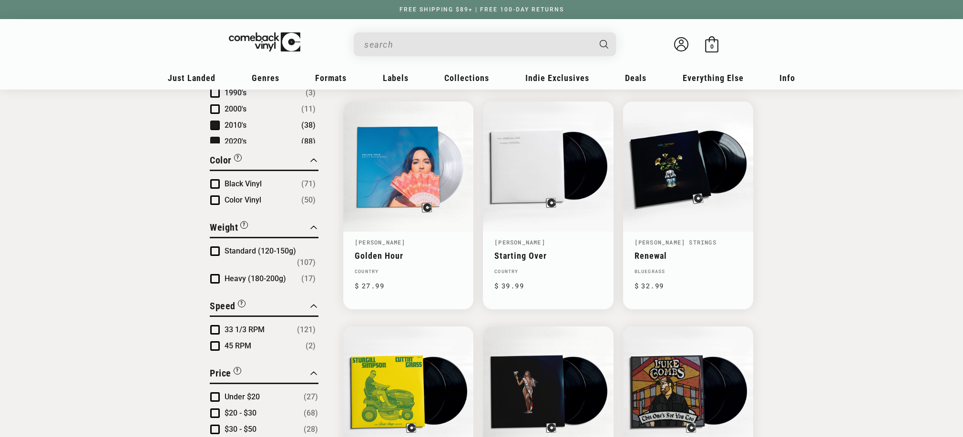 Image resolution: width=963 pixels, height=437 pixels. I want to click on span: Number of products: (3), so click(310, 93).